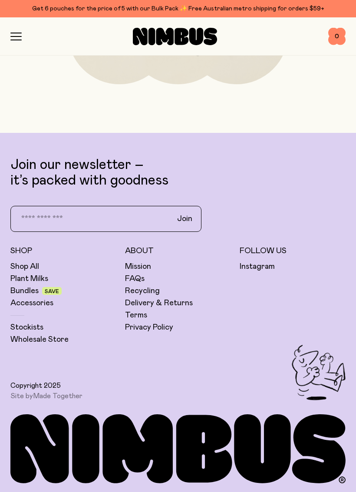 Image resolution: width=356 pixels, height=492 pixels. I want to click on a: Terms, so click(136, 315).